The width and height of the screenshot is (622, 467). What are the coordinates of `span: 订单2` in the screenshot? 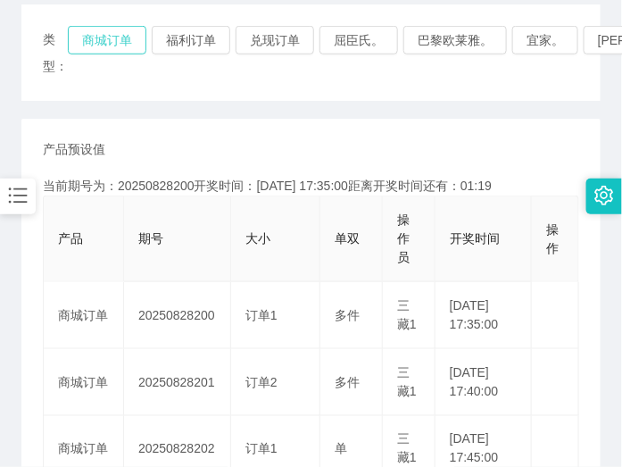 It's located at (261, 382).